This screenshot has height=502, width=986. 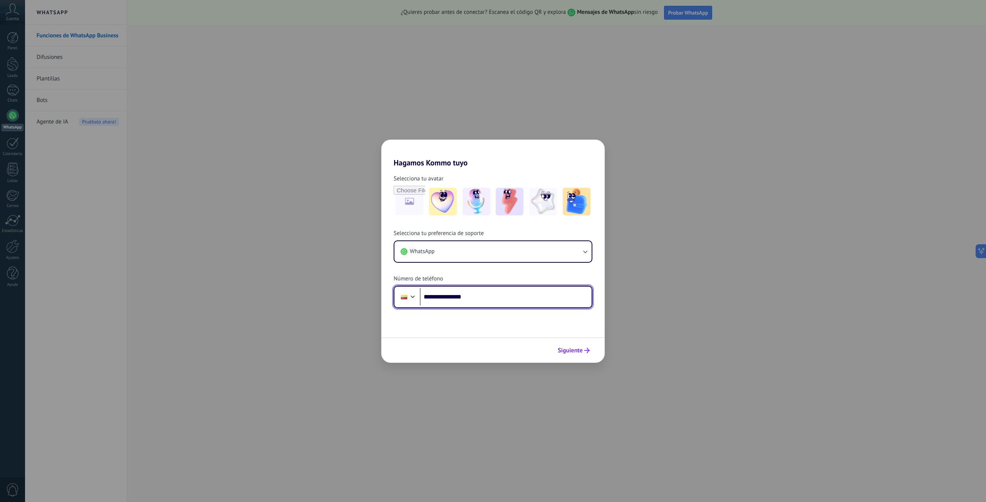 I want to click on img: -5.jpeg, so click(x=576, y=202).